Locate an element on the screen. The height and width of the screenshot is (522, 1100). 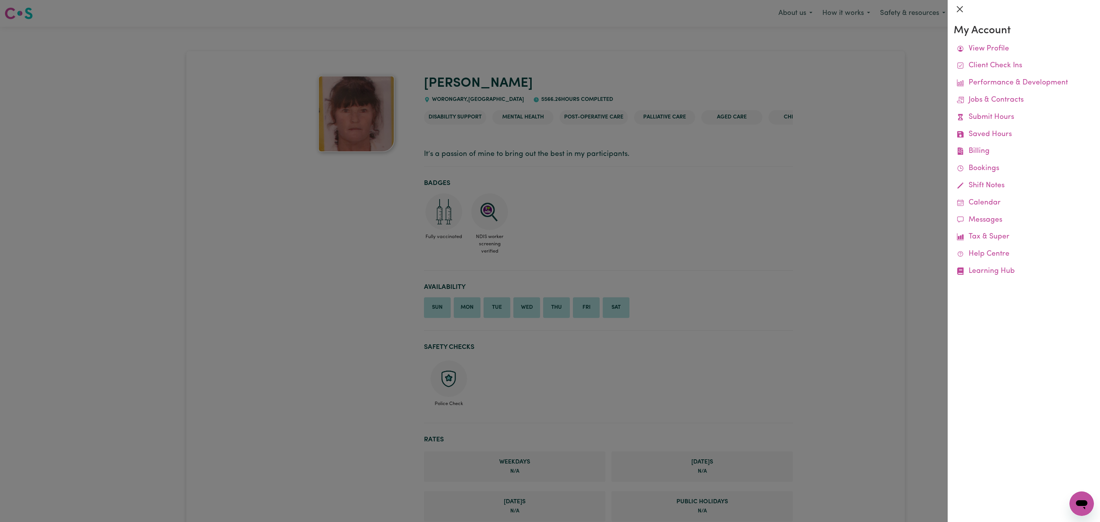
a: Bookings is located at coordinates (1023, 168).